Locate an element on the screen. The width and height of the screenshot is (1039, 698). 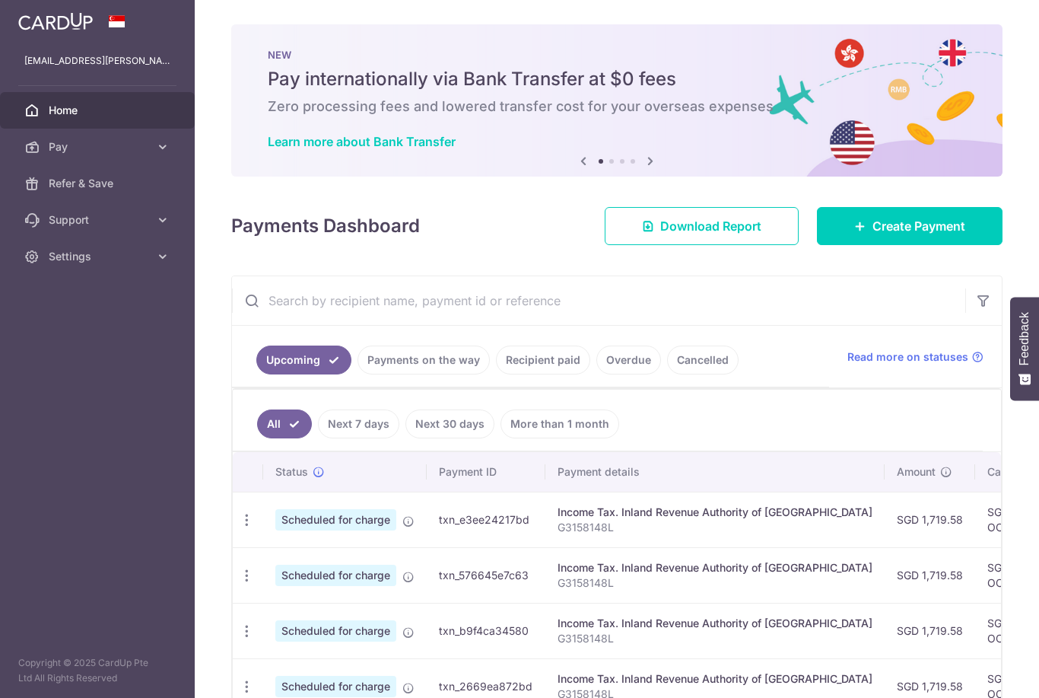
img: CardUp is located at coordinates (56, 21).